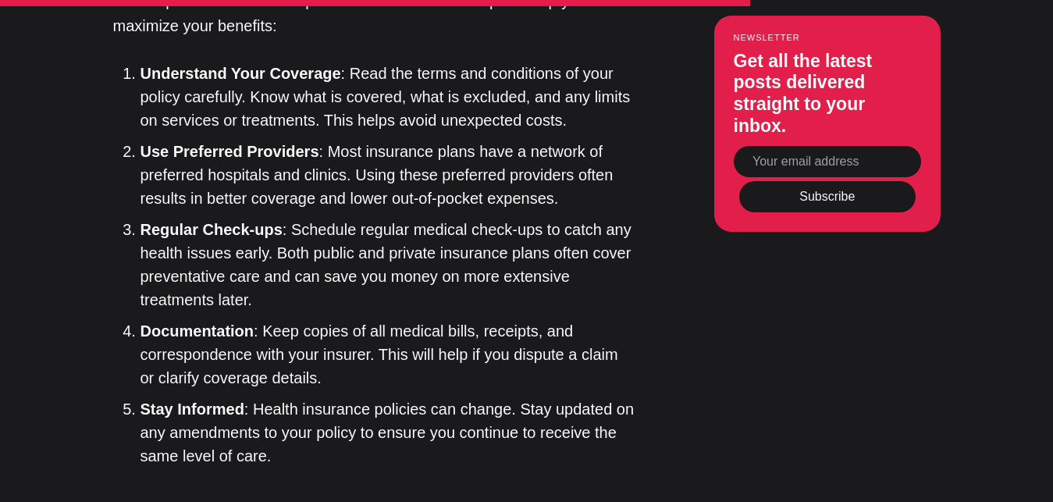 The width and height of the screenshot is (1053, 502). What do you see at coordinates (388, 265) in the screenshot?
I see `li: : Schedule regular medical check-ups to catch any health issues early. Both public and private in...` at bounding box center [388, 265].